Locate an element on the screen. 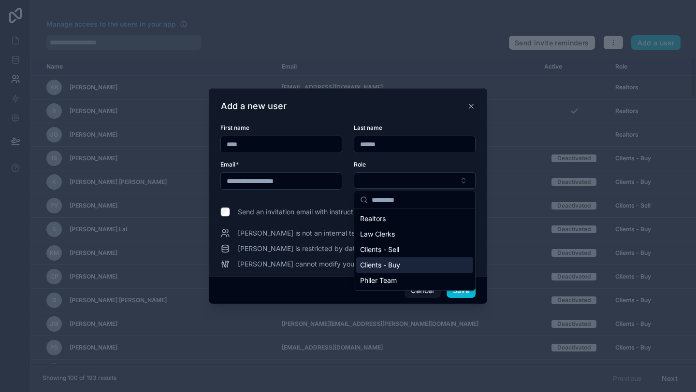 This screenshot has height=392, width=696. span: Philer Team is located at coordinates (378, 281).